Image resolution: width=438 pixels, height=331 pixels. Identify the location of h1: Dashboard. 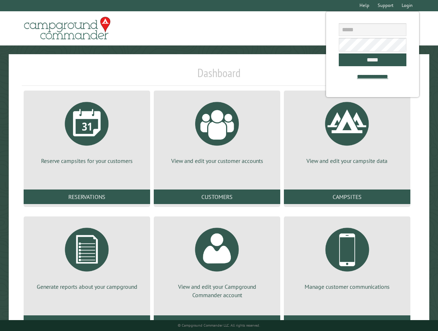
(219, 76).